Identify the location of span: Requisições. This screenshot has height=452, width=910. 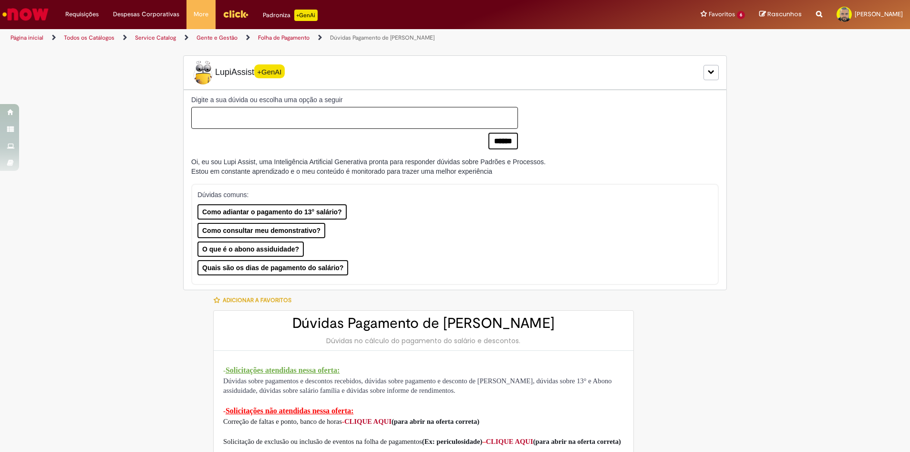
(82, 14).